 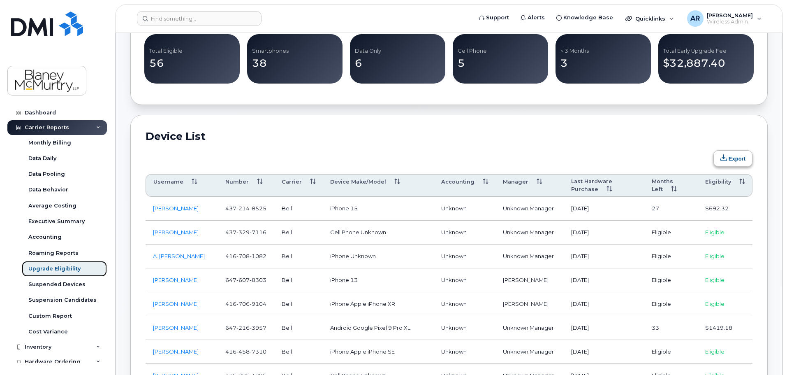 I want to click on th: Months Left: activate to sort column ascending, so click(x=671, y=186).